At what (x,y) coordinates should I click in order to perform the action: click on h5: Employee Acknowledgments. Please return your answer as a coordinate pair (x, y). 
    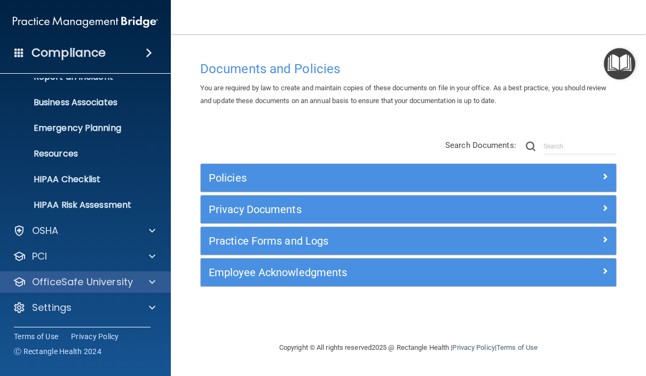
    Looking at the image, I should click on (357, 272).